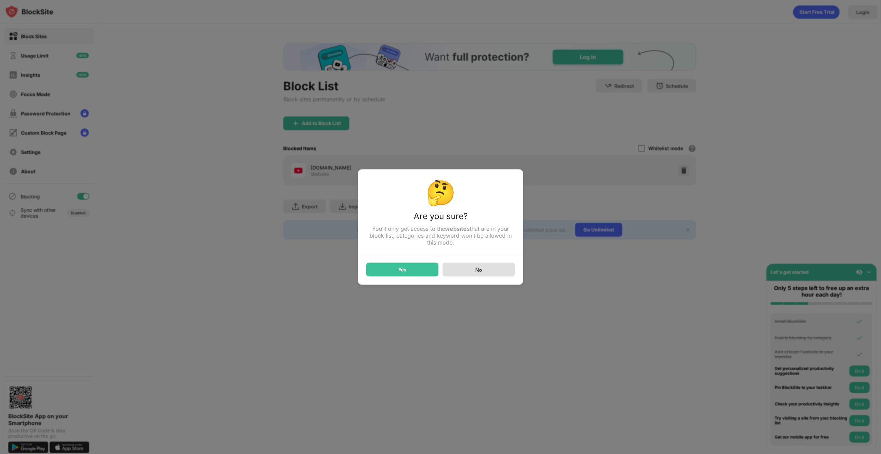 This screenshot has width=881, height=454. What do you see at coordinates (479, 269) in the screenshot?
I see `div: No` at bounding box center [479, 269].